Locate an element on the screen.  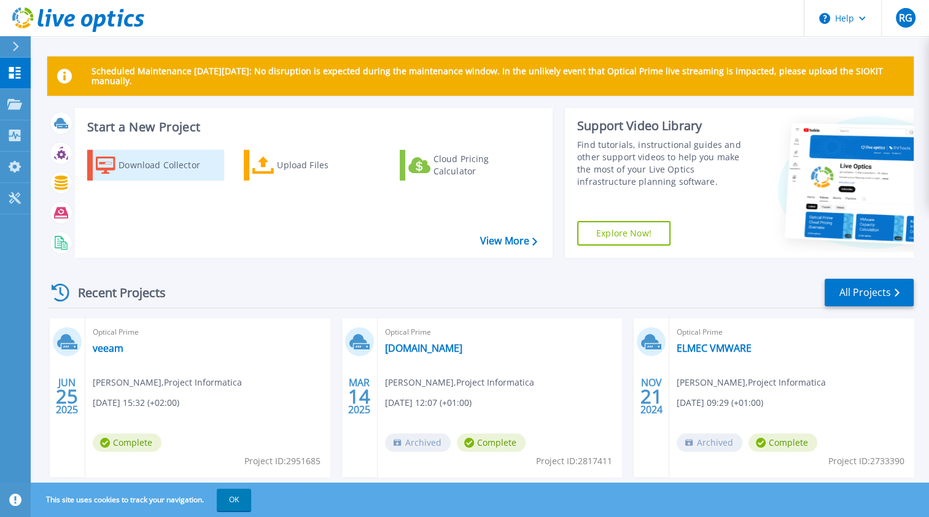
div: Recent Projects is located at coordinates (115, 292).